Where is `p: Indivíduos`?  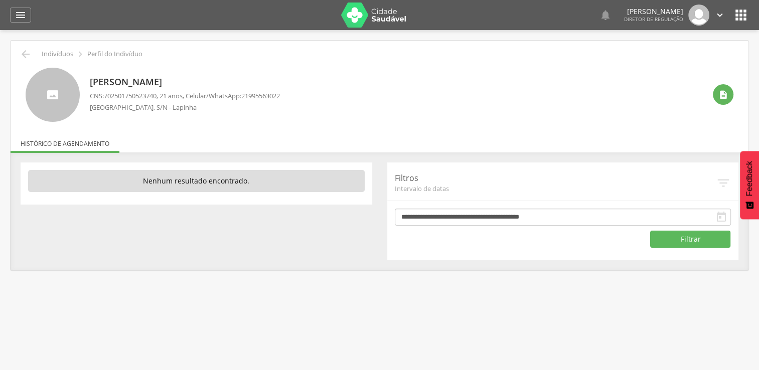
p: Indivíduos is located at coordinates (57, 54).